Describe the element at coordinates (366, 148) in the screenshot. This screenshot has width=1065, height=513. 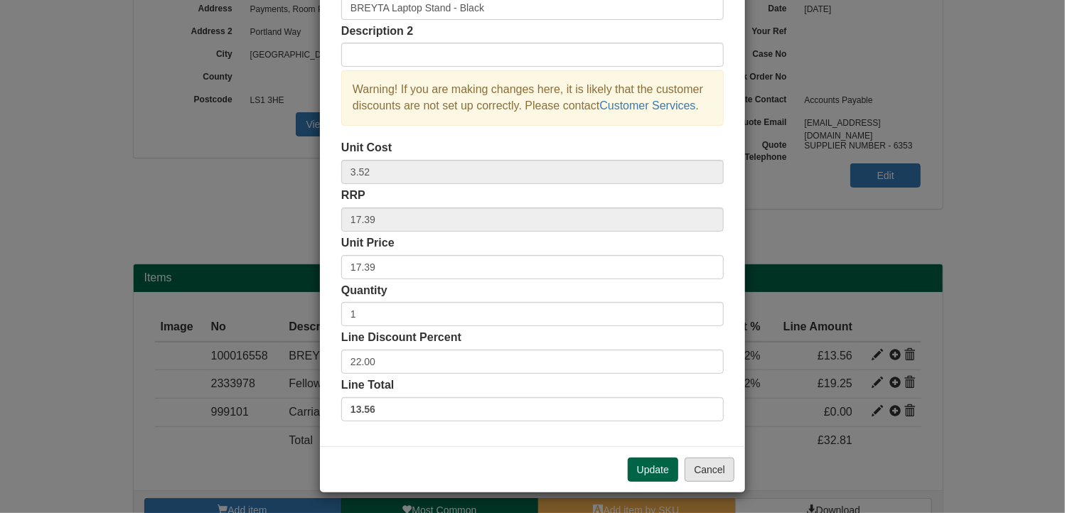
I see `label: Unit Cost` at that location.